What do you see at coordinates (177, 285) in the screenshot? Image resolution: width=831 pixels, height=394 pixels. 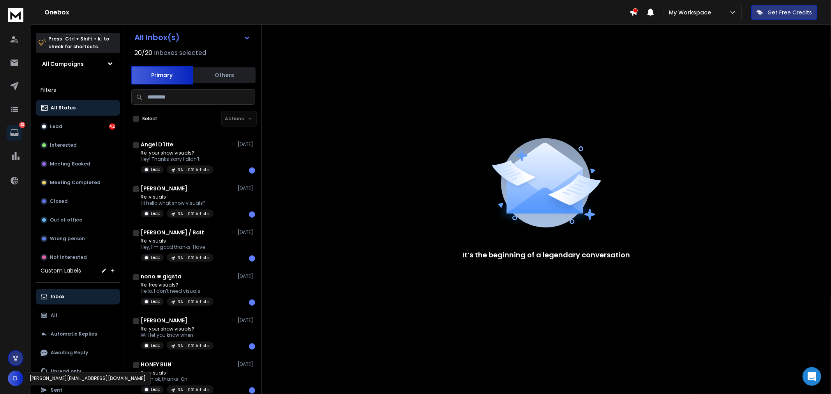 I see `p: Re: free visuals?` at bounding box center [177, 285].